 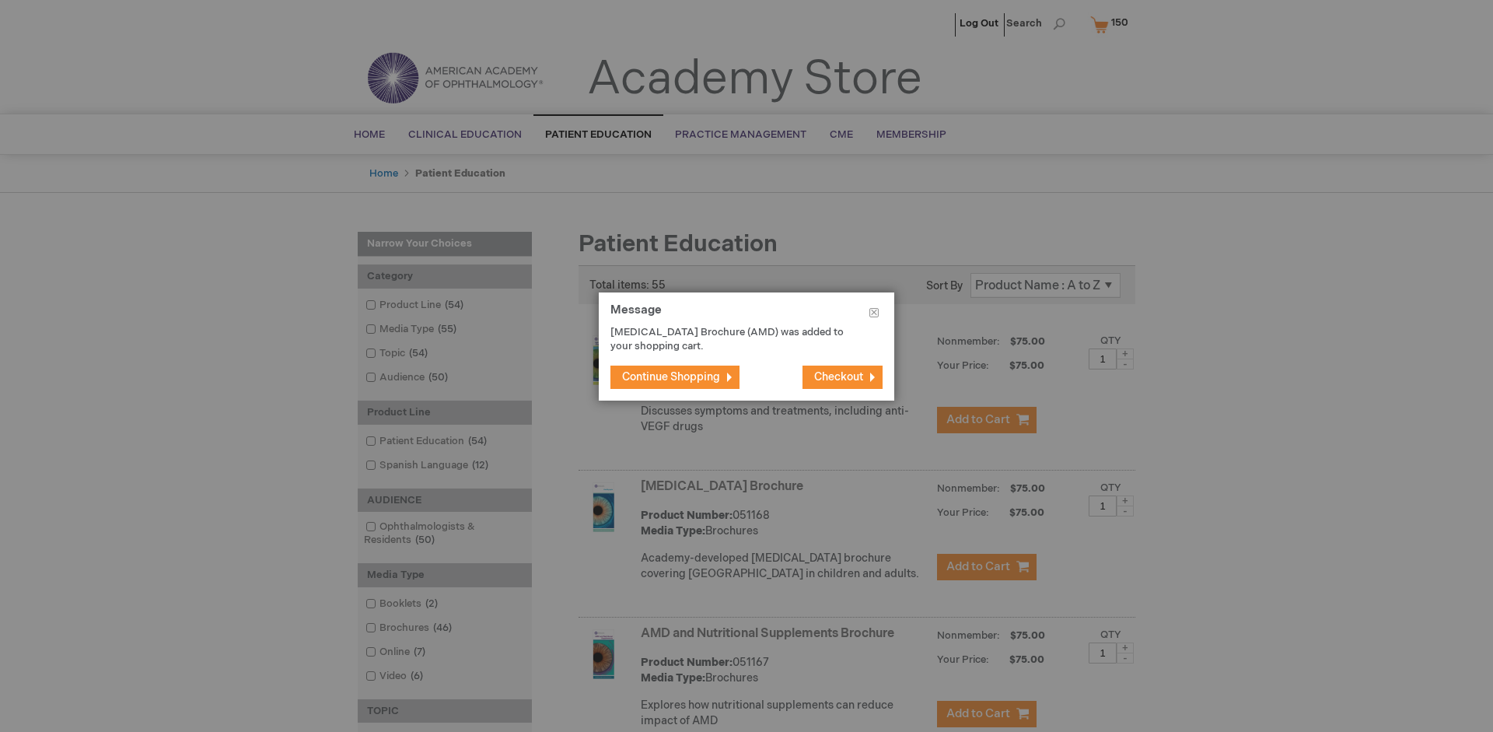 I want to click on button: Continue Shopping, so click(x=675, y=377).